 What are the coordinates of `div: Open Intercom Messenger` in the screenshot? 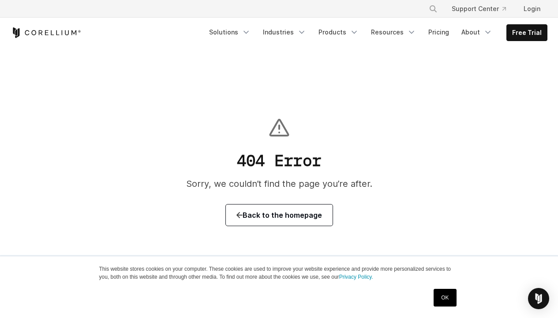 It's located at (539, 298).